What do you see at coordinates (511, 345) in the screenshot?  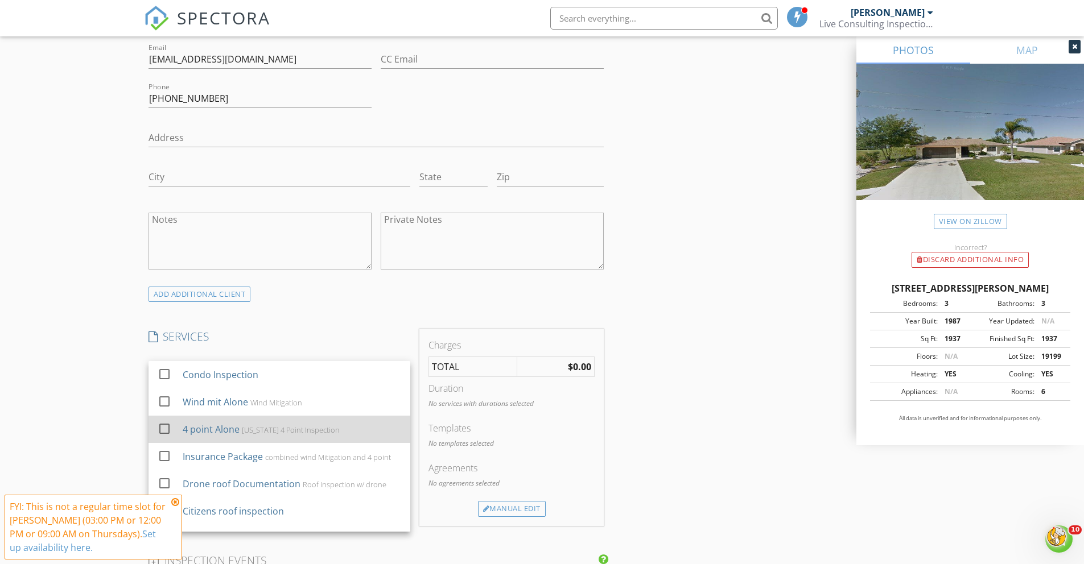 I see `div: Charges` at bounding box center [511, 345].